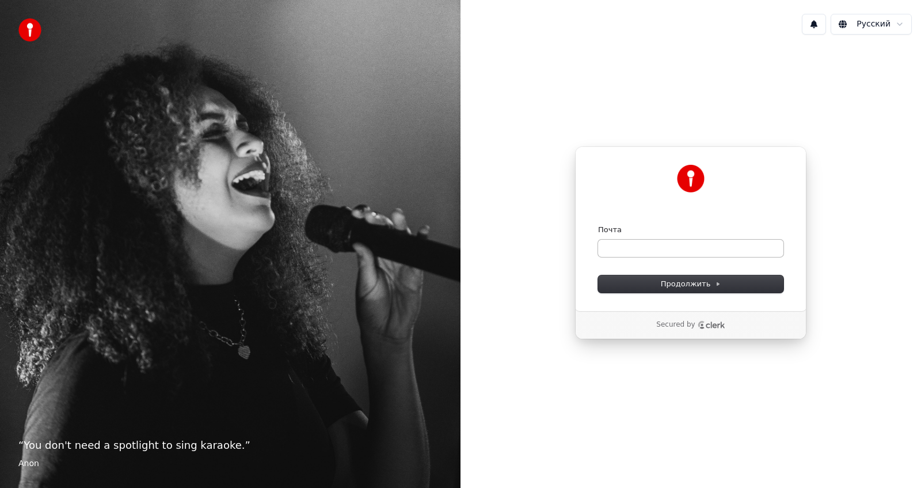  What do you see at coordinates (691, 178) in the screenshot?
I see `img: Youka` at bounding box center [691, 178].